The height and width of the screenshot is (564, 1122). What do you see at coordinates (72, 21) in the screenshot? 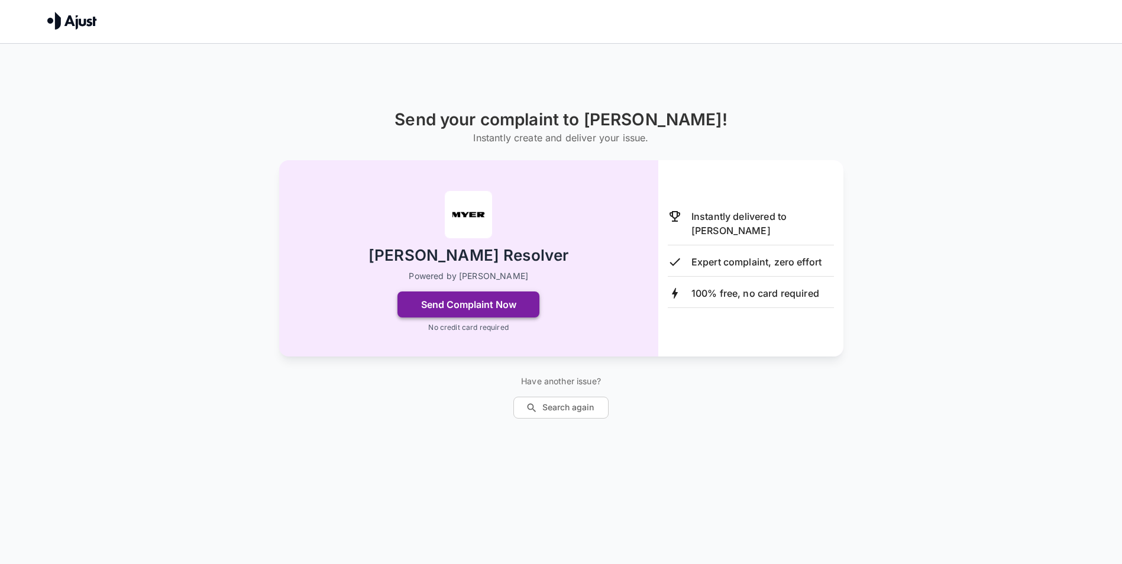
I see `img: Ajust` at bounding box center [72, 21].